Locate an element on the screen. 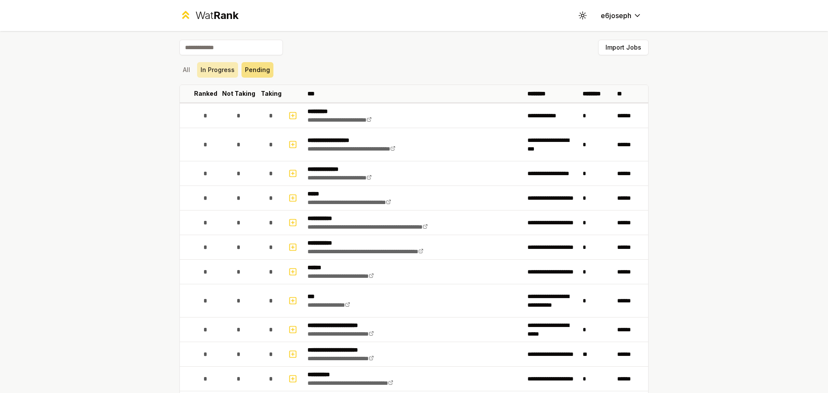 This screenshot has width=828, height=393. p: Ranked is located at coordinates (206, 94).